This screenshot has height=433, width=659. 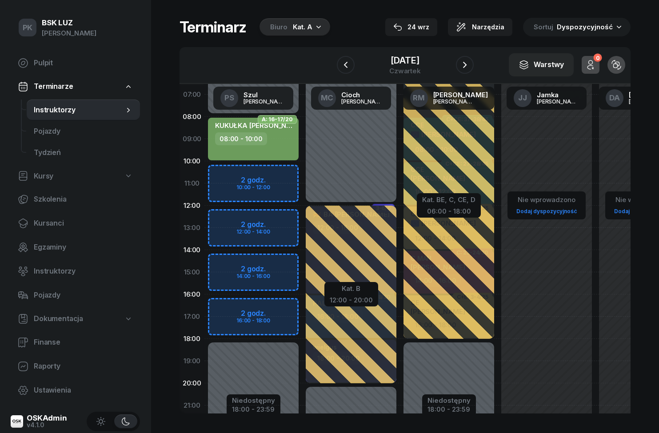 What do you see at coordinates (44, 176) in the screenshot?
I see `span: Kursy` at bounding box center [44, 176].